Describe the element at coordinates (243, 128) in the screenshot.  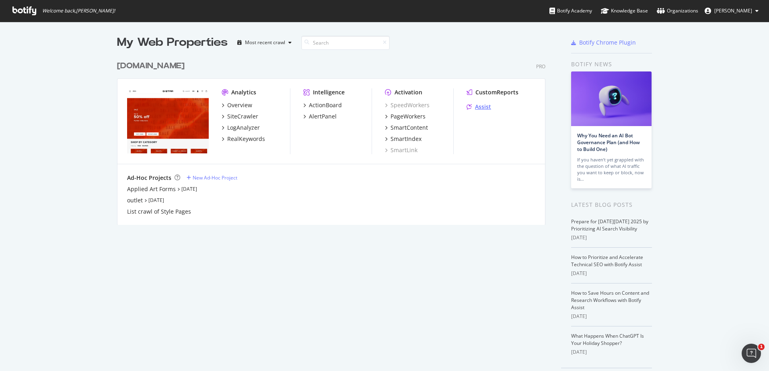
I see `div: LogAnalyzer` at that location.